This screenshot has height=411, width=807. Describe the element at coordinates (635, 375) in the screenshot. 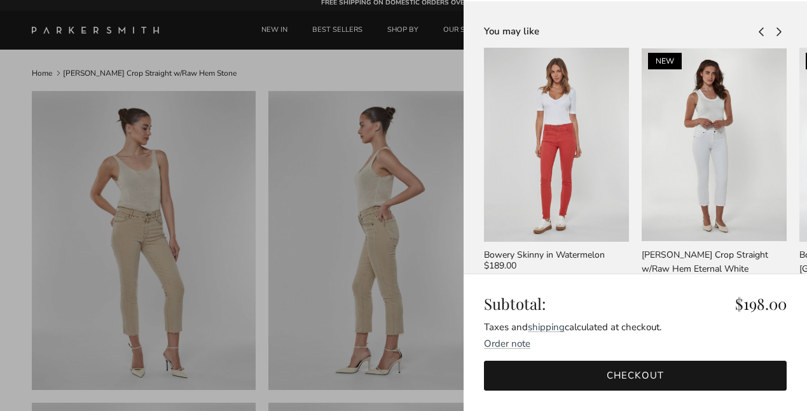

I see `a: Checkout` at that location.